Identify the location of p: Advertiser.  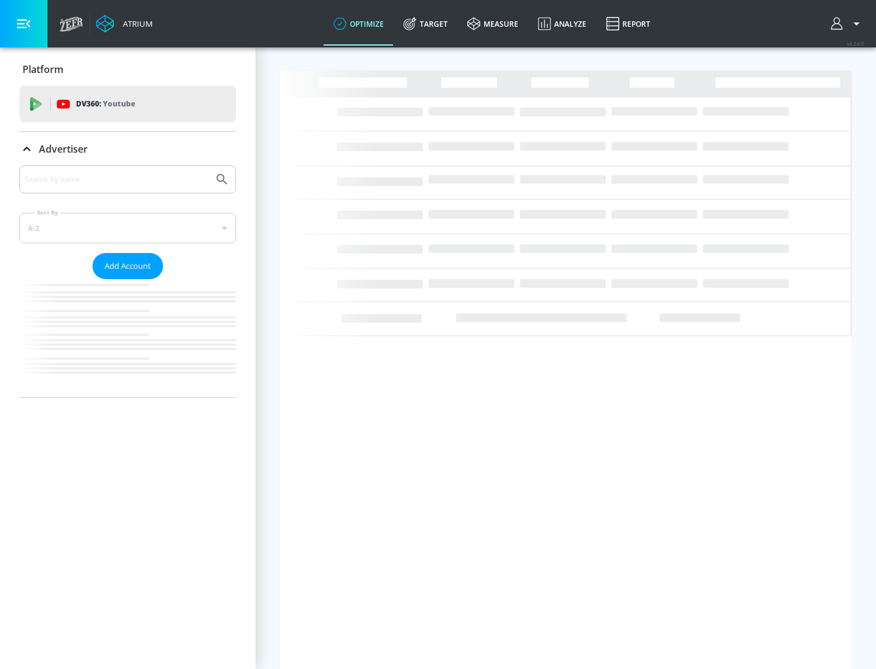
(63, 149).